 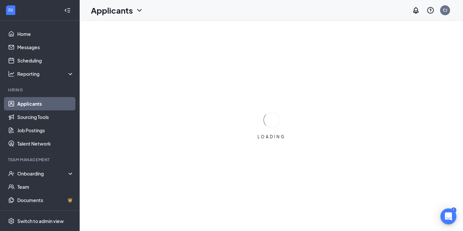 What do you see at coordinates (46, 74) in the screenshot?
I see `div: Reporting` at bounding box center [46, 74].